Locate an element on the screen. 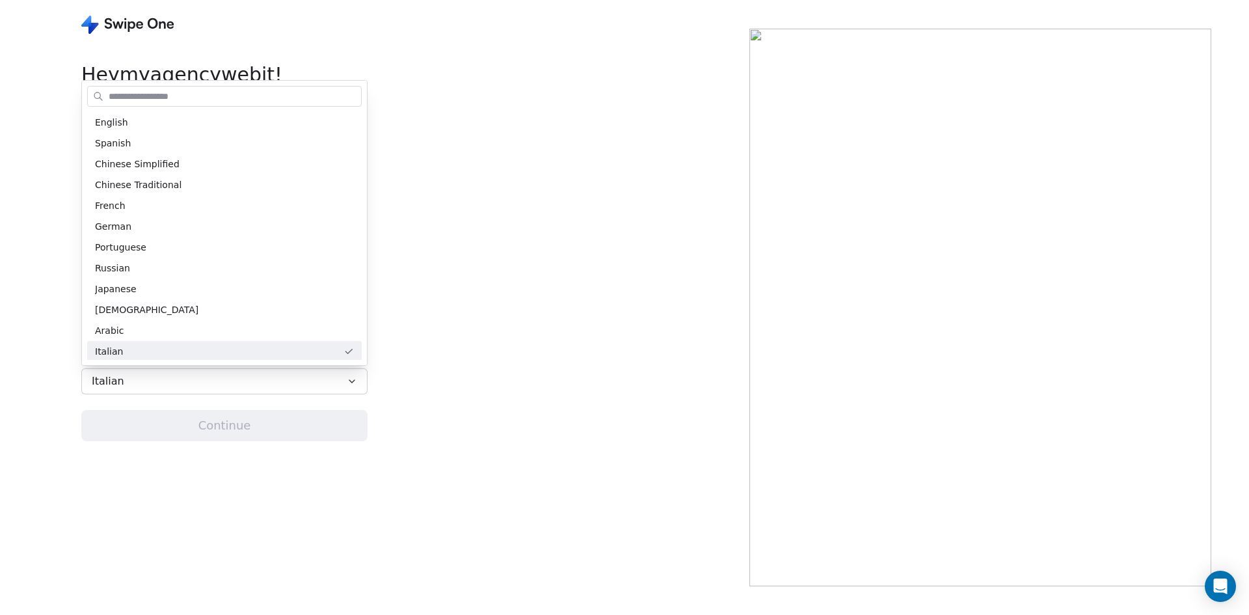 Image resolution: width=1249 pixels, height=615 pixels. span: Arabic is located at coordinates (109, 330).